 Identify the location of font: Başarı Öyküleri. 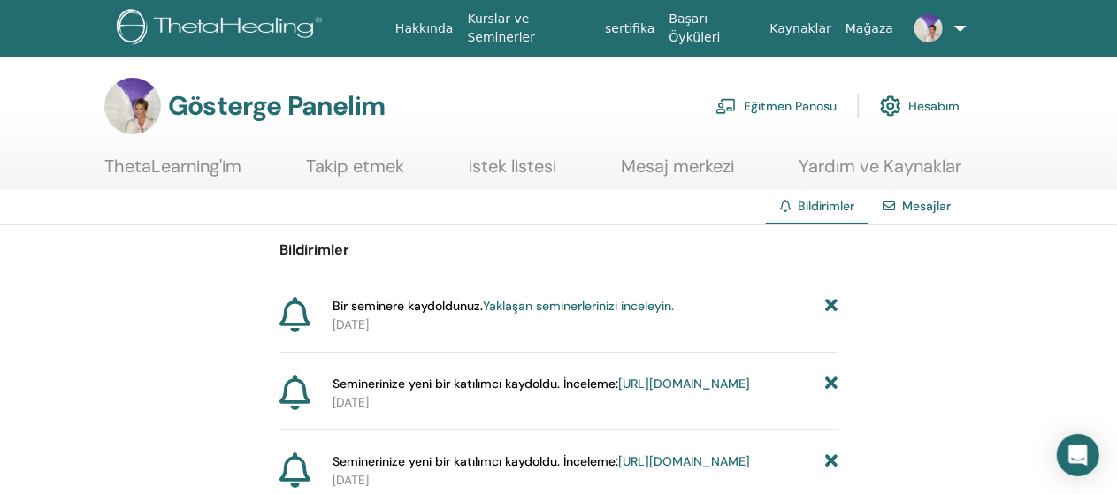
(695, 27).